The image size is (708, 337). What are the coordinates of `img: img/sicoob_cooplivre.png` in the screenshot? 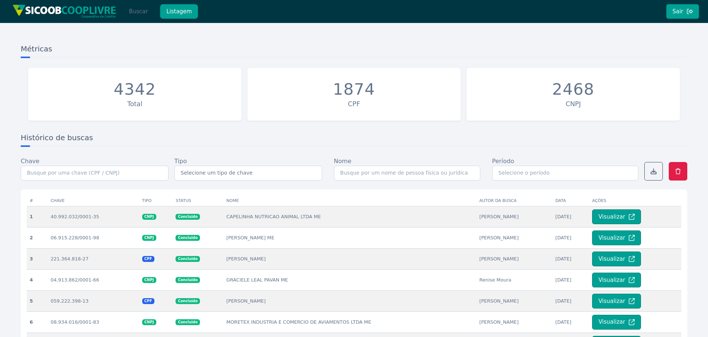 It's located at (64, 11).